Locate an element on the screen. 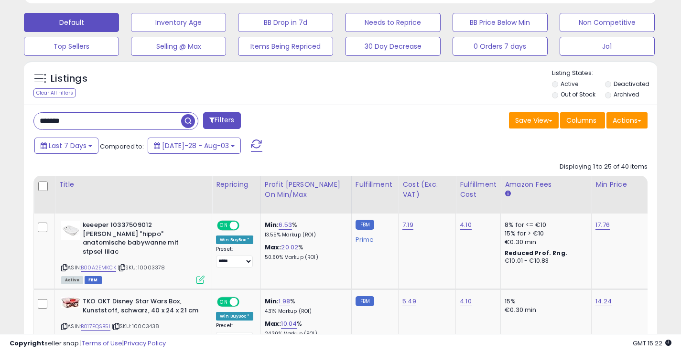 This screenshot has height=353, width=681. span: Columns is located at coordinates (581, 120).